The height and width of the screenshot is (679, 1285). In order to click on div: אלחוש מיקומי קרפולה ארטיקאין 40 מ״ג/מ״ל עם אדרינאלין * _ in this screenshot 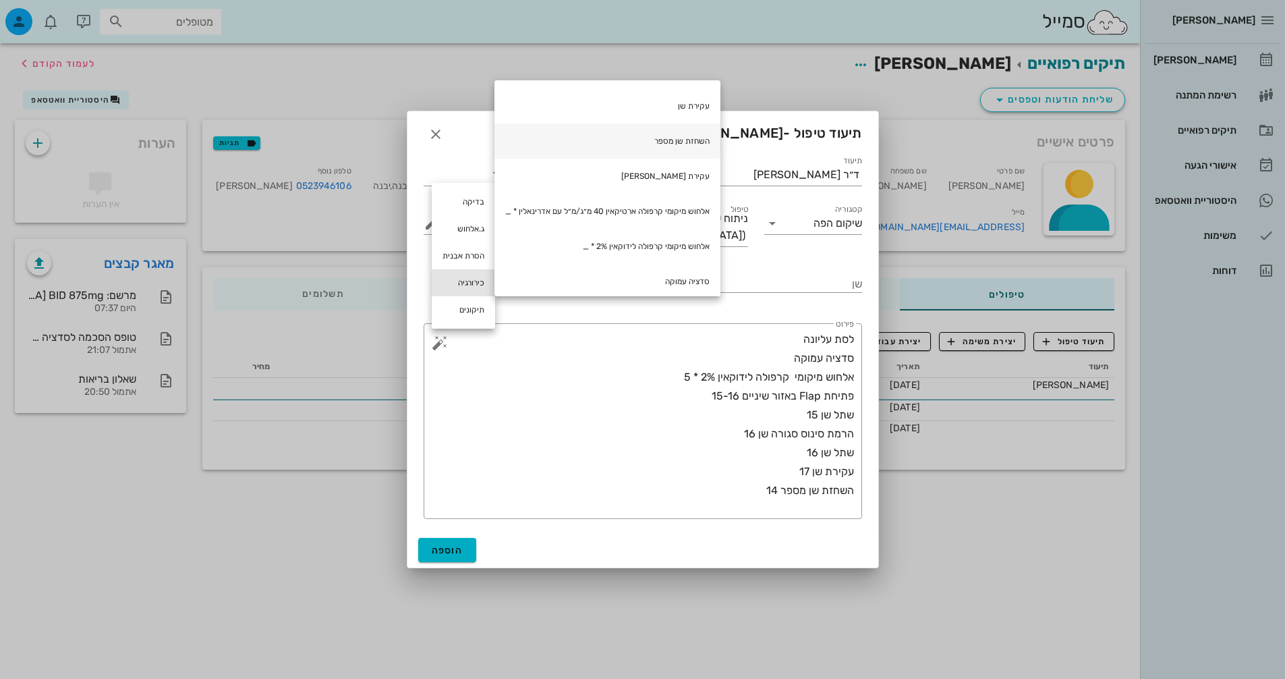, I will do `click(607, 211)`.